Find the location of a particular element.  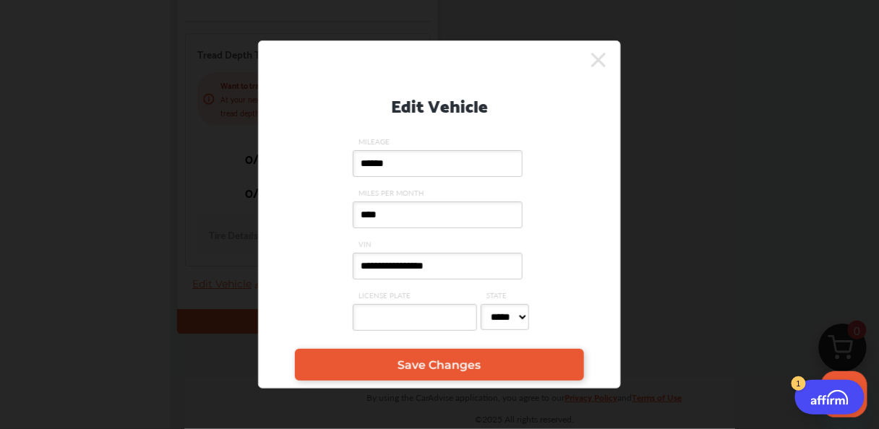

a: Save Changes is located at coordinates (439, 365).